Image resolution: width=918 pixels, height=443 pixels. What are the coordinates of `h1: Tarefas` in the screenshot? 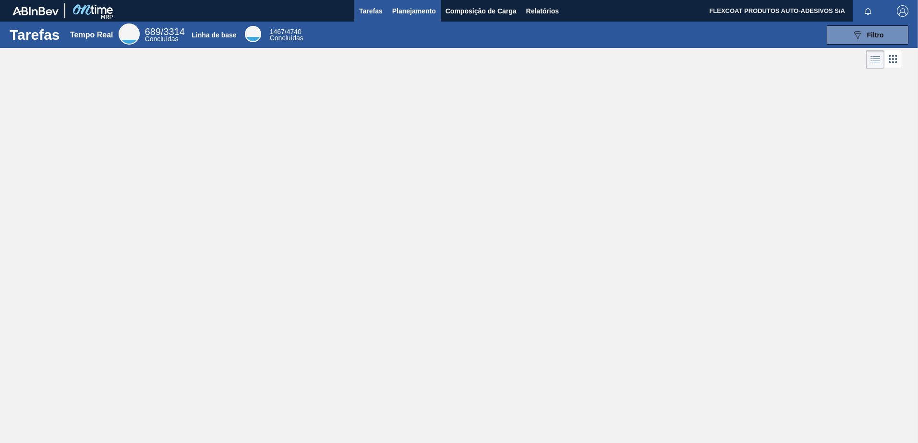 It's located at (35, 35).